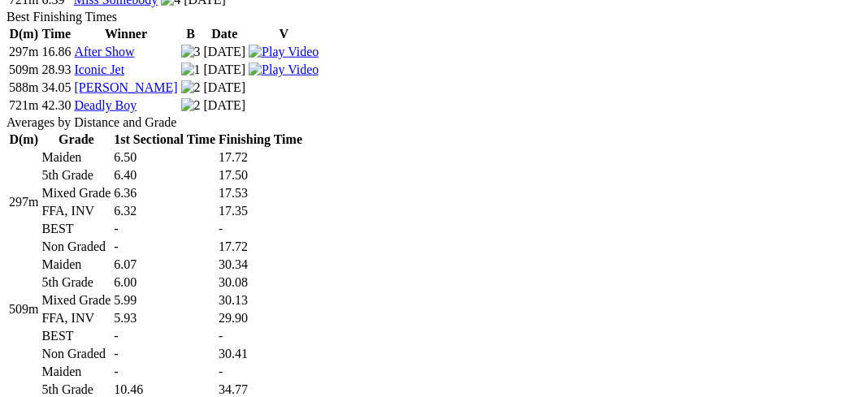 Image resolution: width=854 pixels, height=397 pixels. Describe the element at coordinates (99, 69) in the screenshot. I see `a: Iconic Jet` at that location.